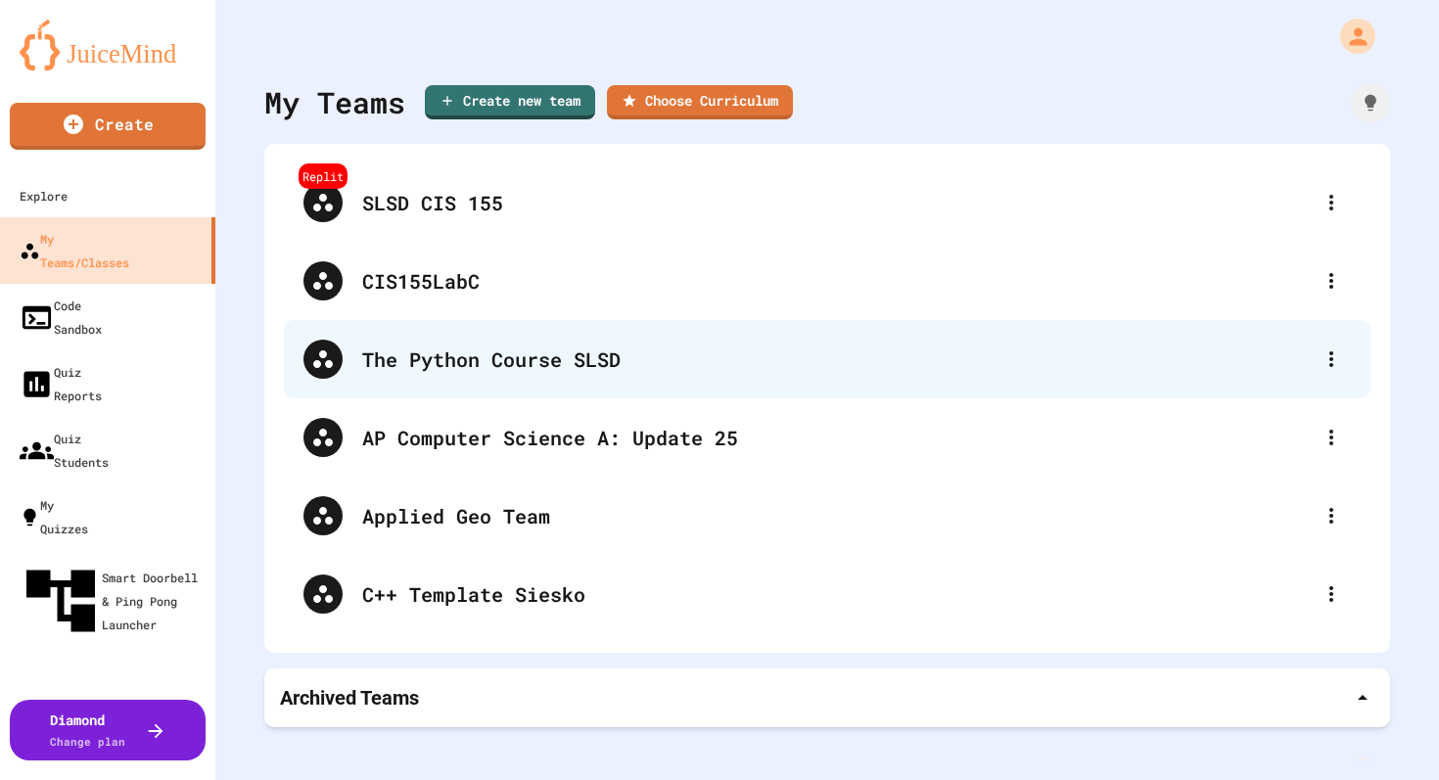  What do you see at coordinates (54, 517) in the screenshot?
I see `div: My Quizzes` at bounding box center [54, 517].